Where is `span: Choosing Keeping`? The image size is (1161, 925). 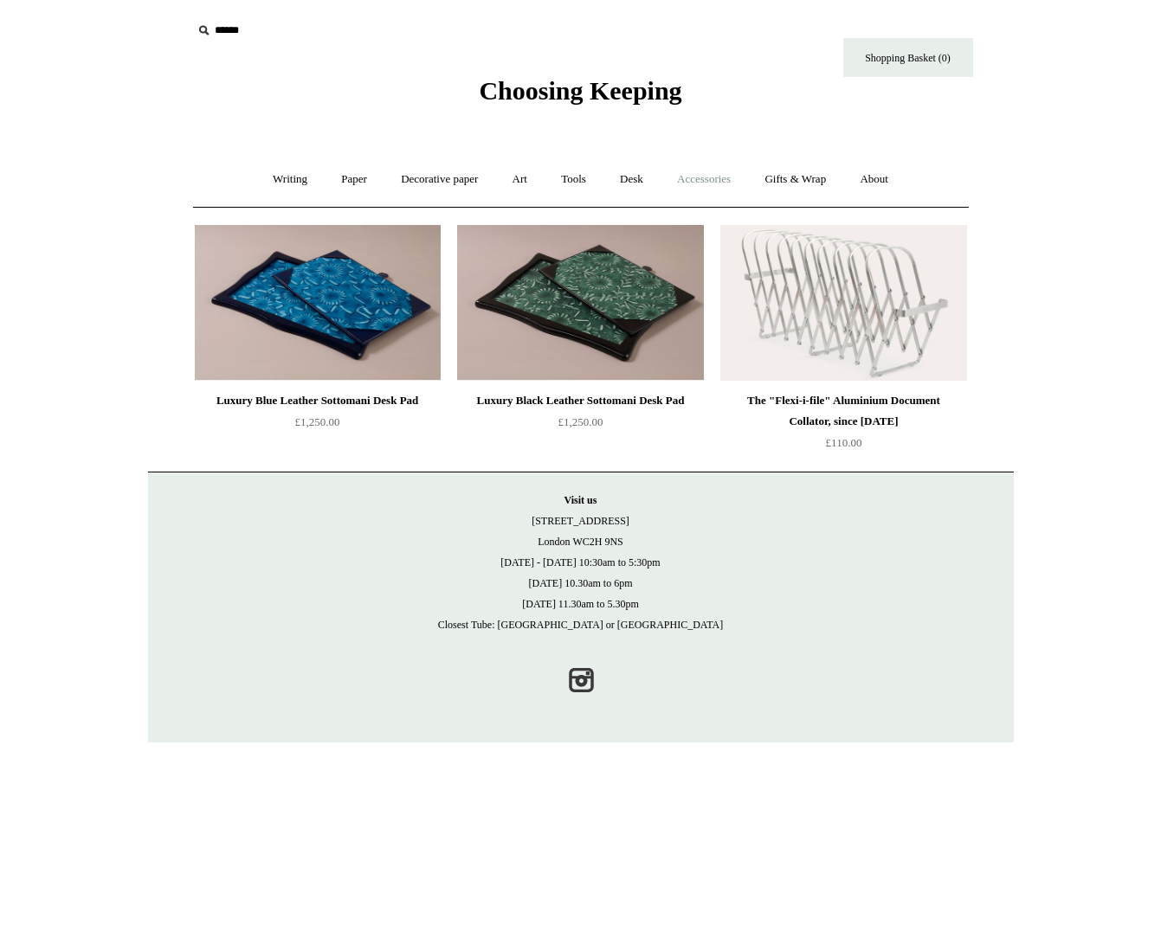 span: Choosing Keeping is located at coordinates (580, 90).